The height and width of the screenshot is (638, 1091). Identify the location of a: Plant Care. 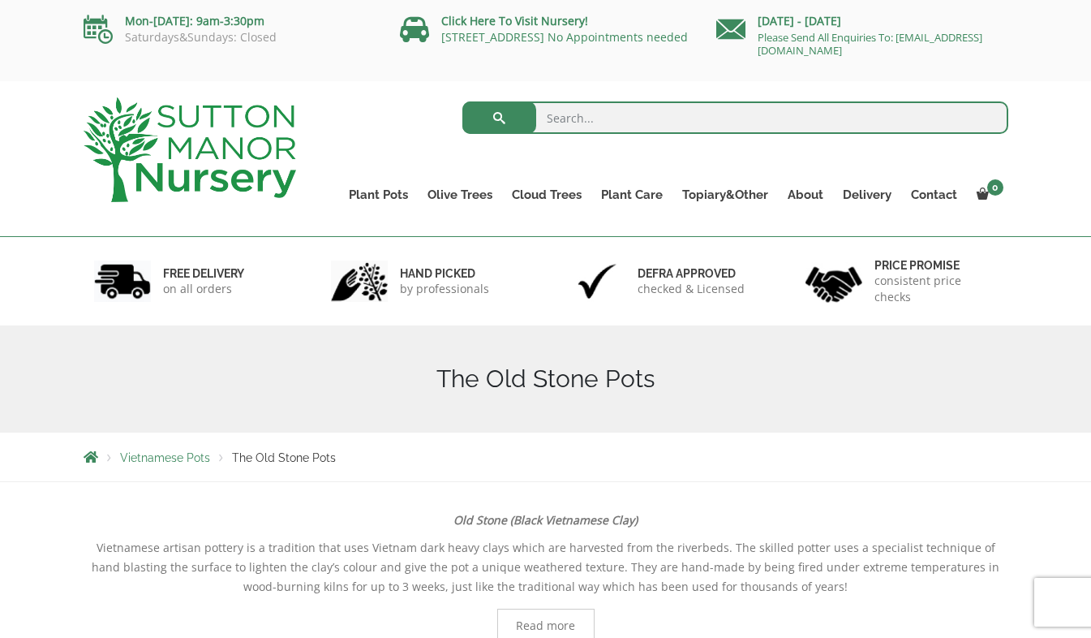
(632, 195).